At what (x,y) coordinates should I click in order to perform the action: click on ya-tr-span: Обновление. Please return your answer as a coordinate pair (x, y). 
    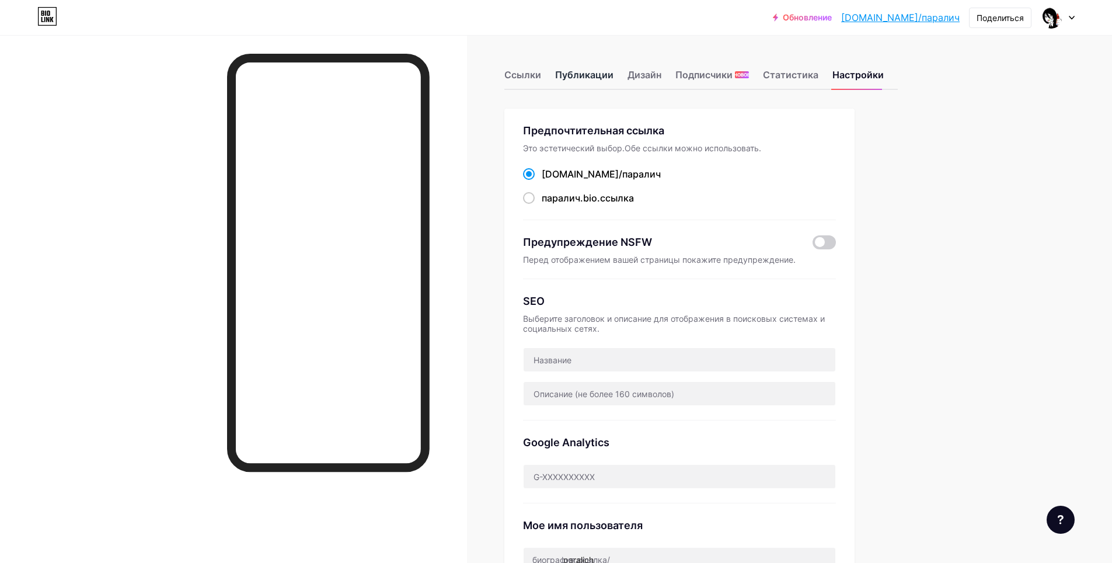
    Looking at the image, I should click on (808, 18).